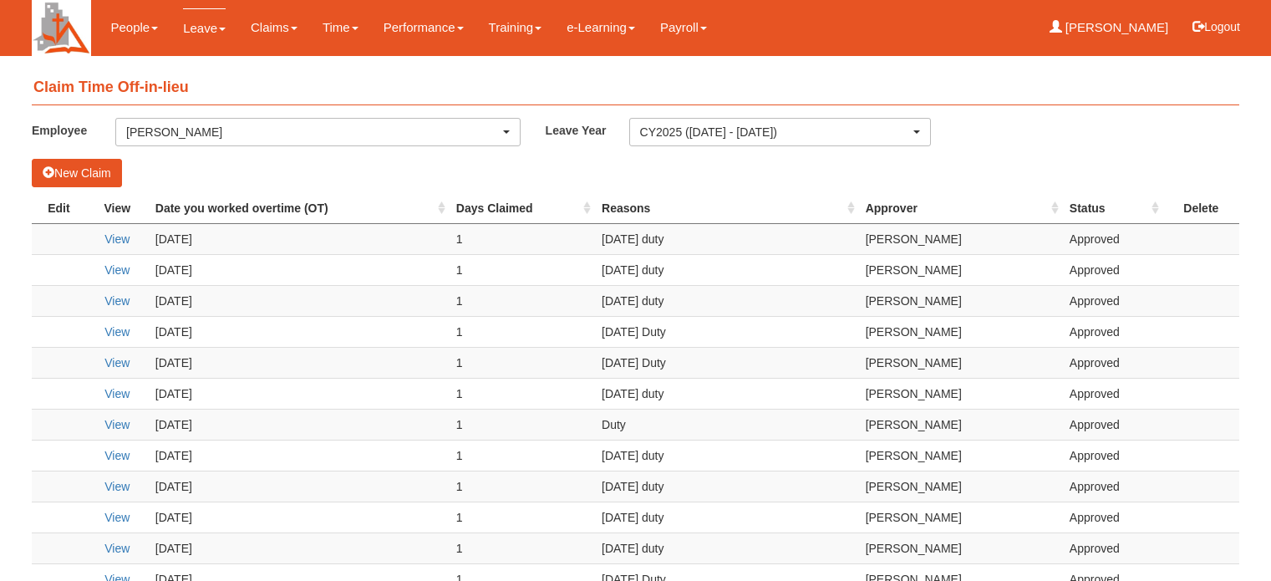 This screenshot has width=1271, height=581. I want to click on h4: Claim Time Off-in-lieu, so click(635, 88).